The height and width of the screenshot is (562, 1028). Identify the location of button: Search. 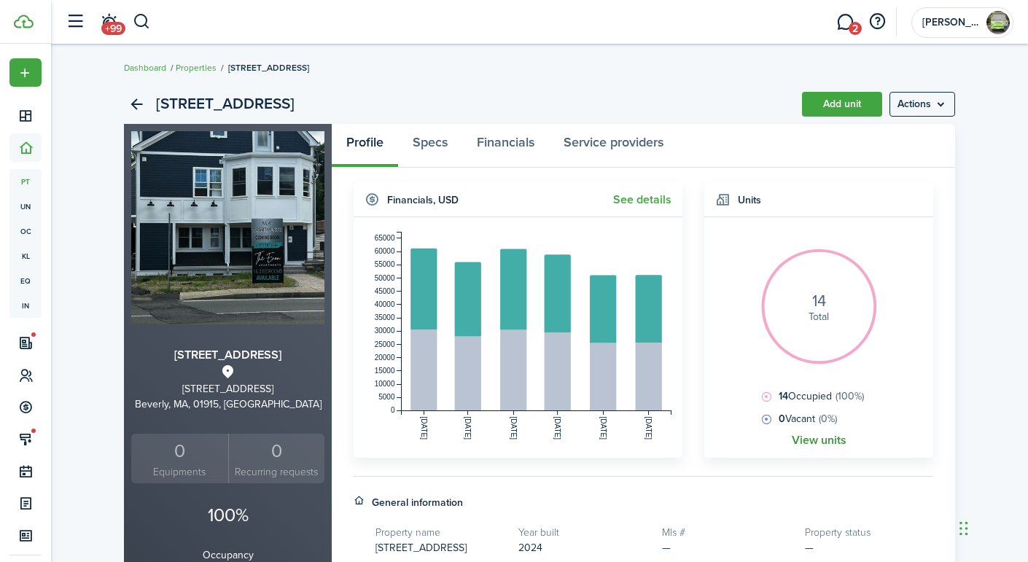
(141, 22).